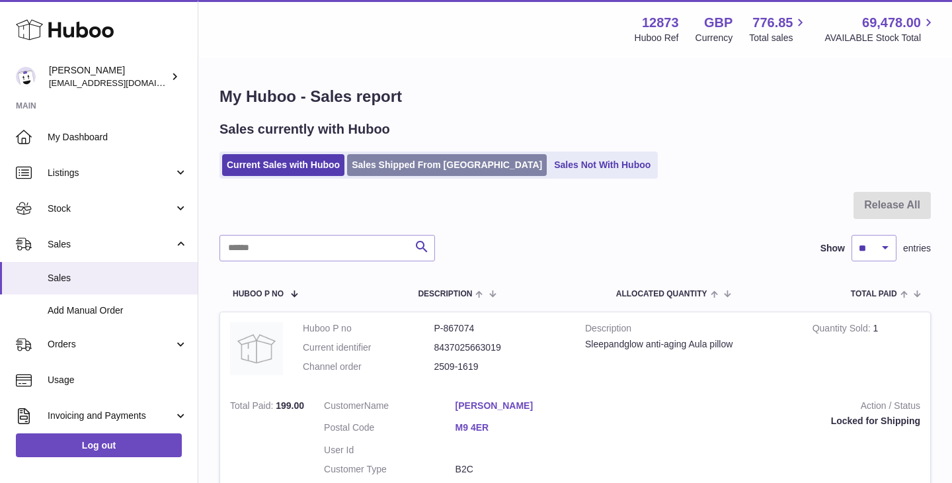  I want to click on dd: 8437025663019, so click(500, 347).